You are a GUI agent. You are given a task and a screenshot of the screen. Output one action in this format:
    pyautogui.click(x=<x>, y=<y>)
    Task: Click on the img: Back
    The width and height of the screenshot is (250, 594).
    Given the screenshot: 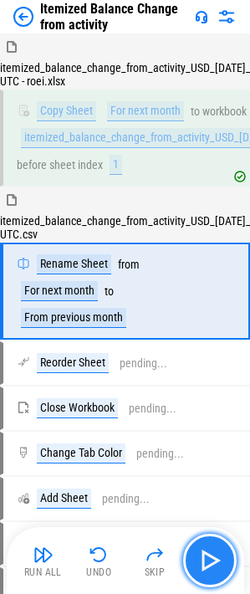 What is the action you would take?
    pyautogui.click(x=23, y=17)
    